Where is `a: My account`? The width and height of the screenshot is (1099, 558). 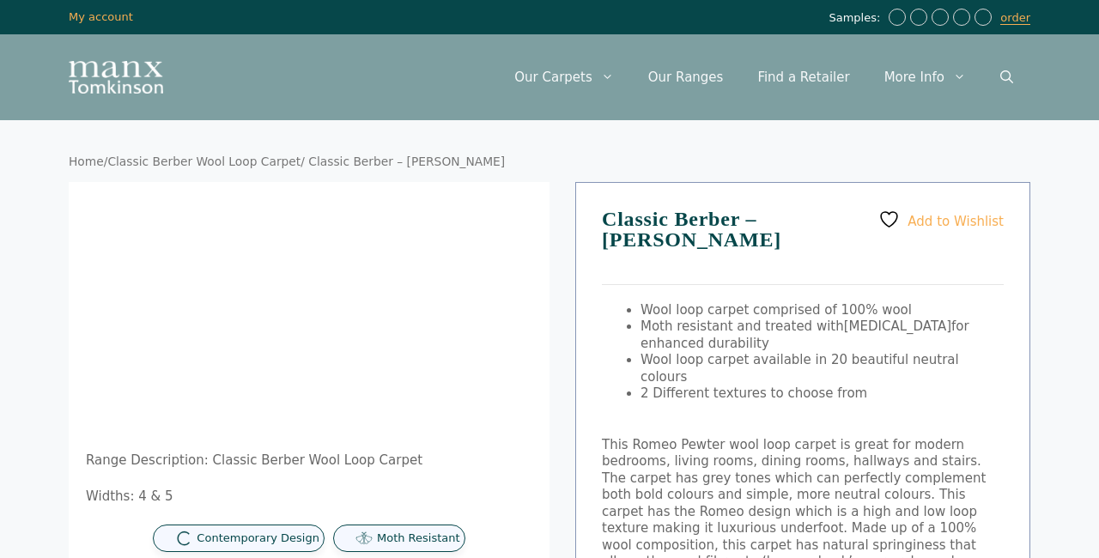
a: My account is located at coordinates (100, 16).